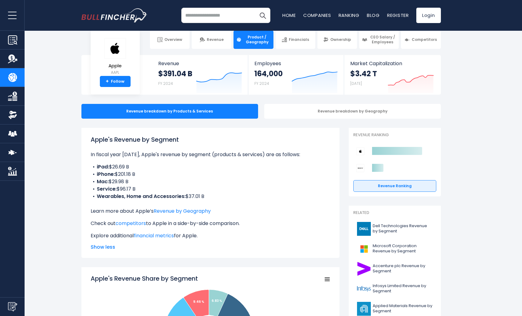  I want to click on img: ACN logo, so click(364, 269).